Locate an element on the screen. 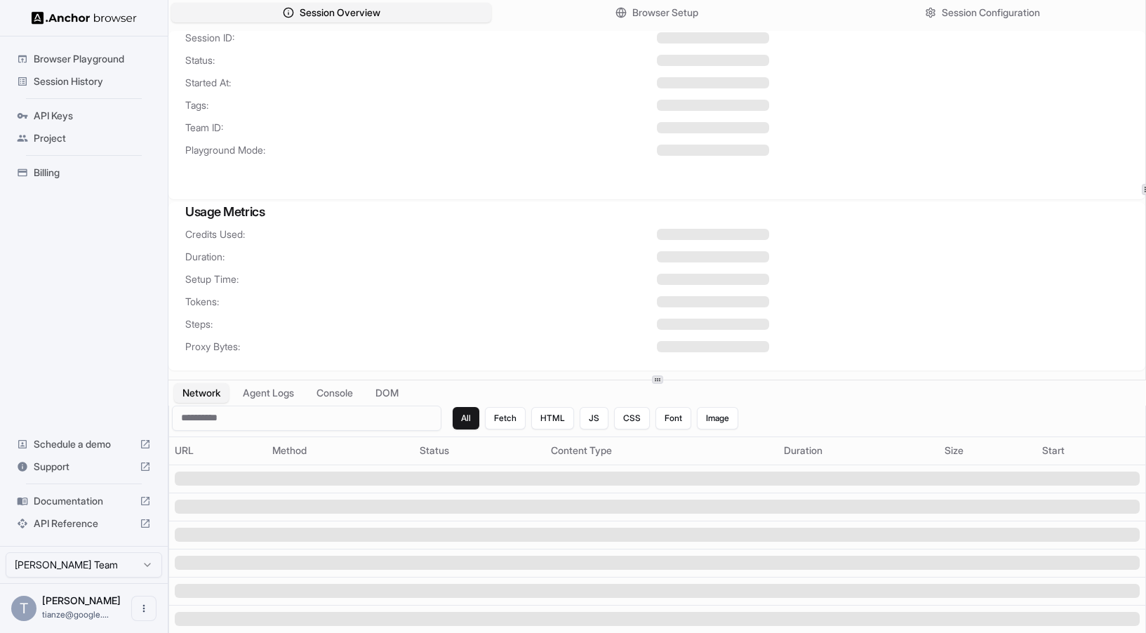 Image resolution: width=1146 pixels, height=633 pixels. span: Started At: is located at coordinates (421, 83).